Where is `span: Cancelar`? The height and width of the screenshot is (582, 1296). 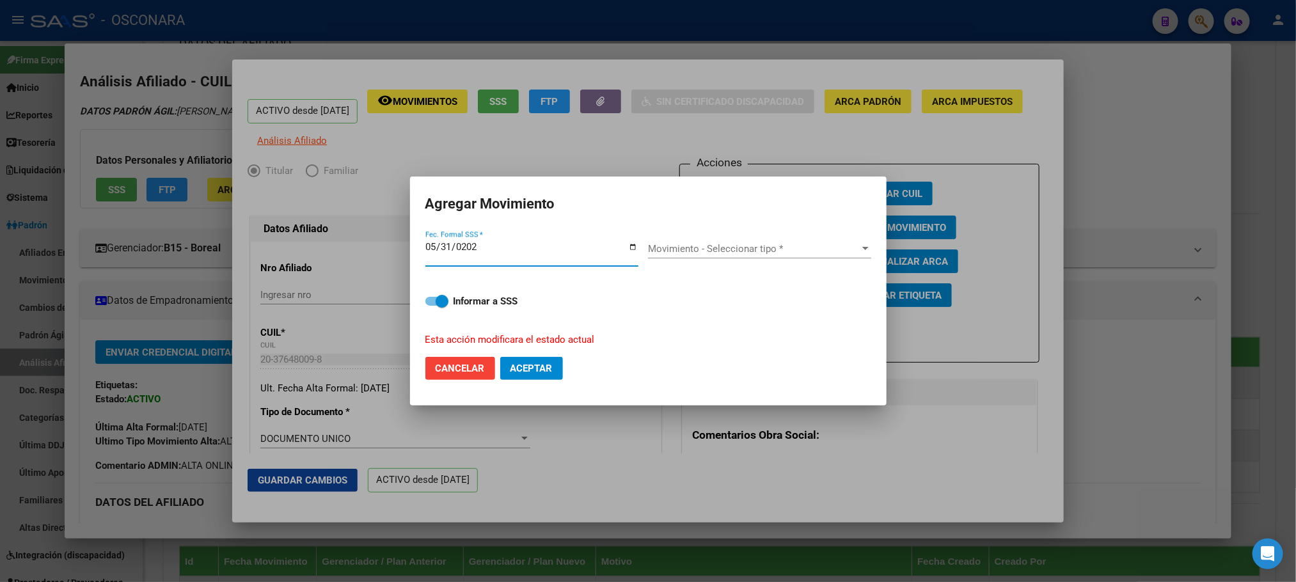
span: Cancelar is located at coordinates (460, 368).